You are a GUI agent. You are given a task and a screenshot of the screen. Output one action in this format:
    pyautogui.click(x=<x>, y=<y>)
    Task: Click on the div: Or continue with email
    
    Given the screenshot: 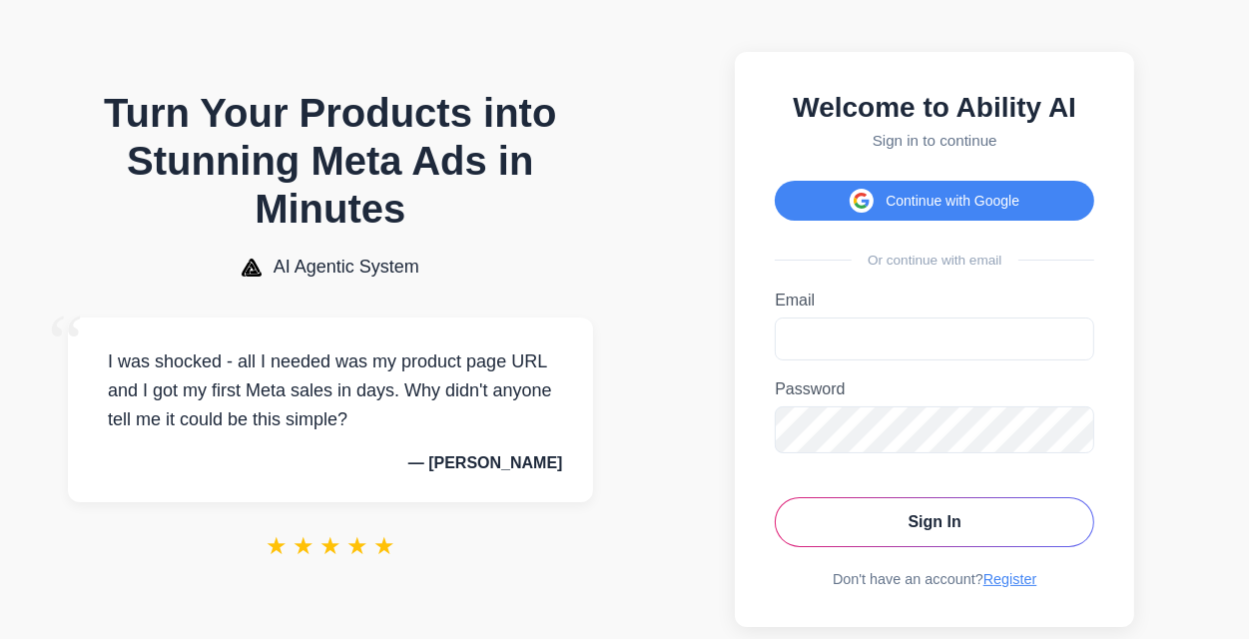 What is the action you would take?
    pyautogui.click(x=935, y=260)
    